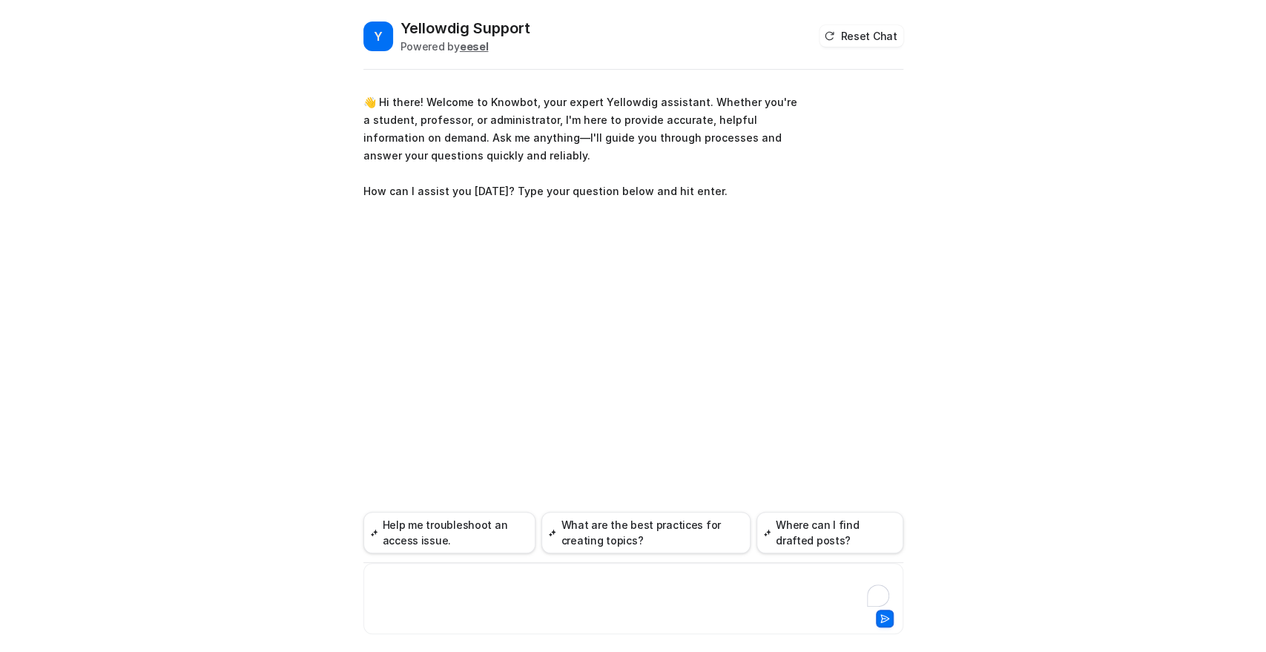 This screenshot has height=652, width=1266. What do you see at coordinates (465, 28) in the screenshot?
I see `h2: Yellowdig Support` at bounding box center [465, 28].